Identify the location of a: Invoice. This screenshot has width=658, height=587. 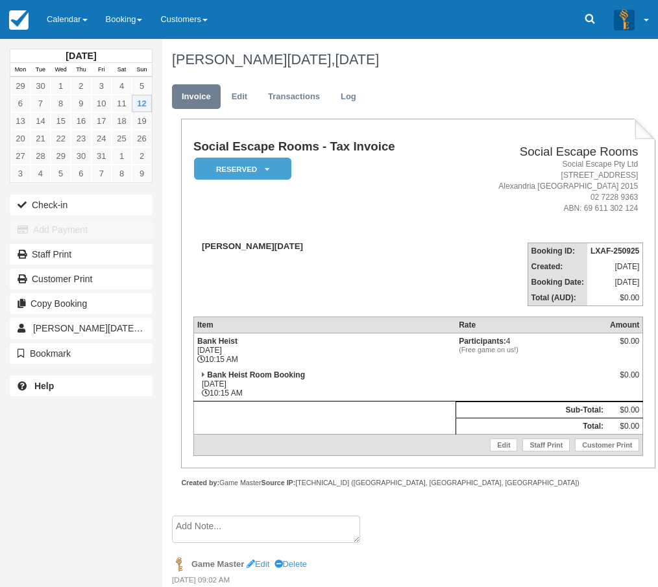
(196, 97).